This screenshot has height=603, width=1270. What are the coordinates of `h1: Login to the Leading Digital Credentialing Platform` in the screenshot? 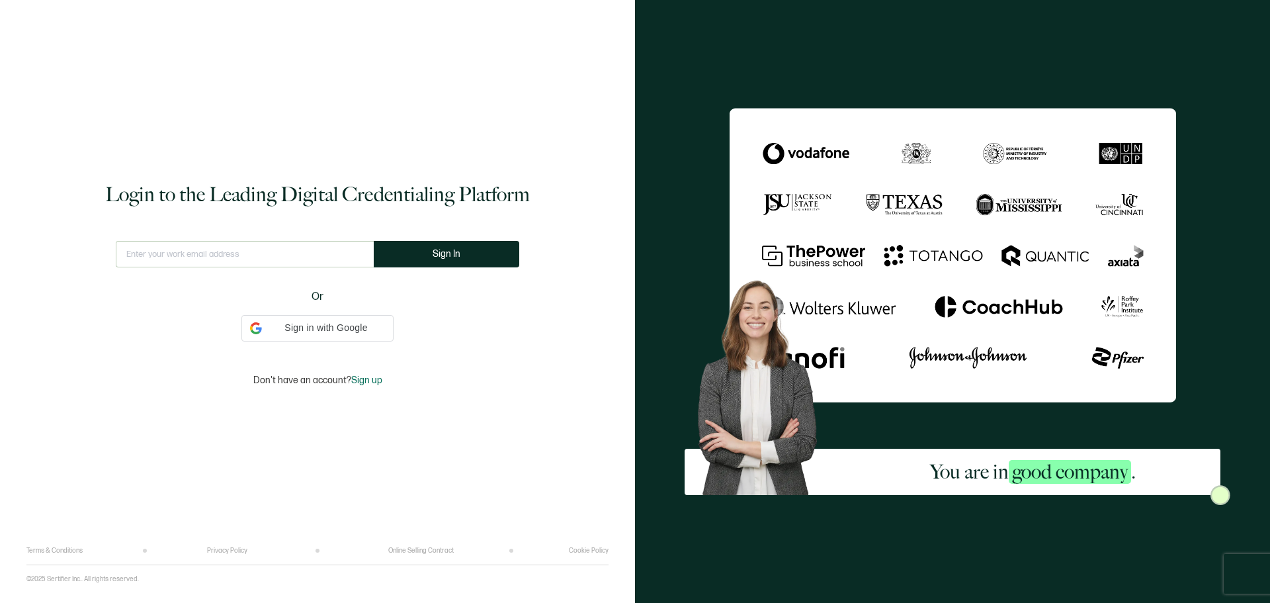 It's located at (317, 194).